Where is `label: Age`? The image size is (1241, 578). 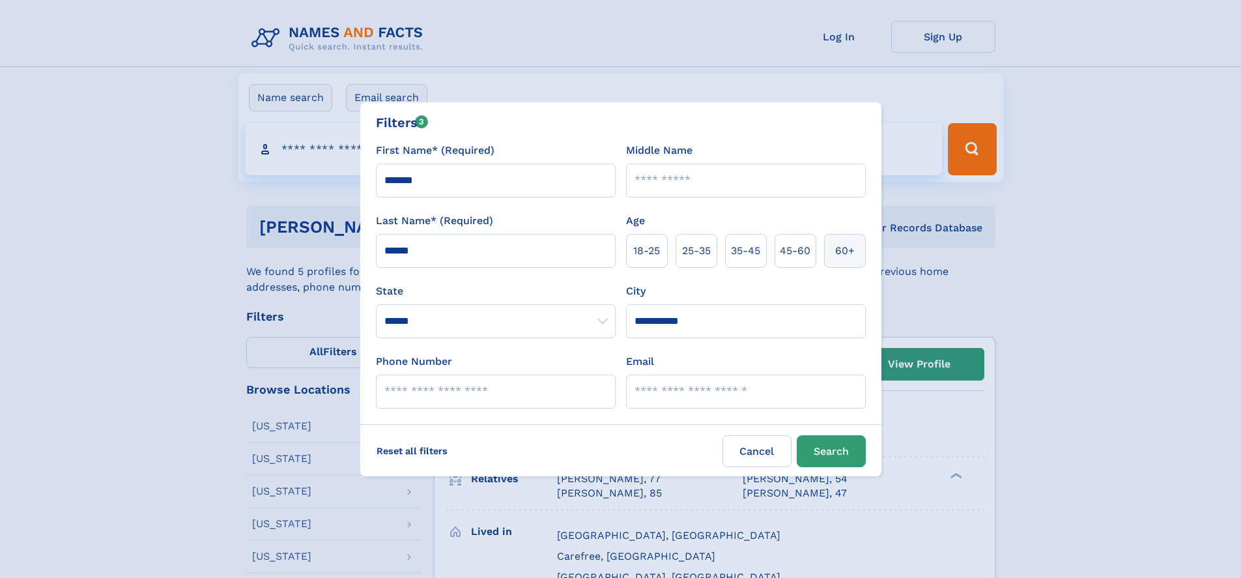
label: Age is located at coordinates (635, 221).